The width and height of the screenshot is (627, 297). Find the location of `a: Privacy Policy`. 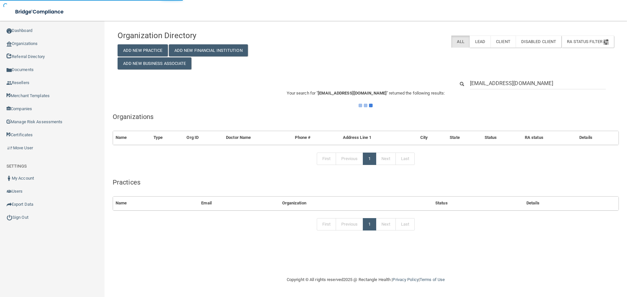

a: Privacy Policy is located at coordinates (405, 280).